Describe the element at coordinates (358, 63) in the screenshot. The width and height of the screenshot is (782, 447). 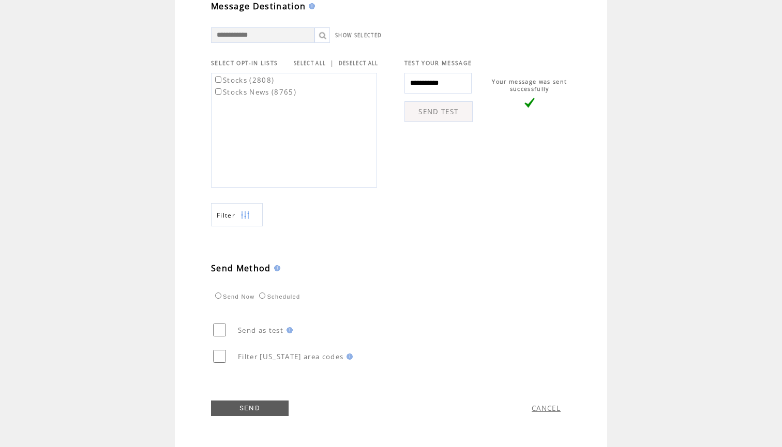
I see `a: DESELECT ALL` at that location.